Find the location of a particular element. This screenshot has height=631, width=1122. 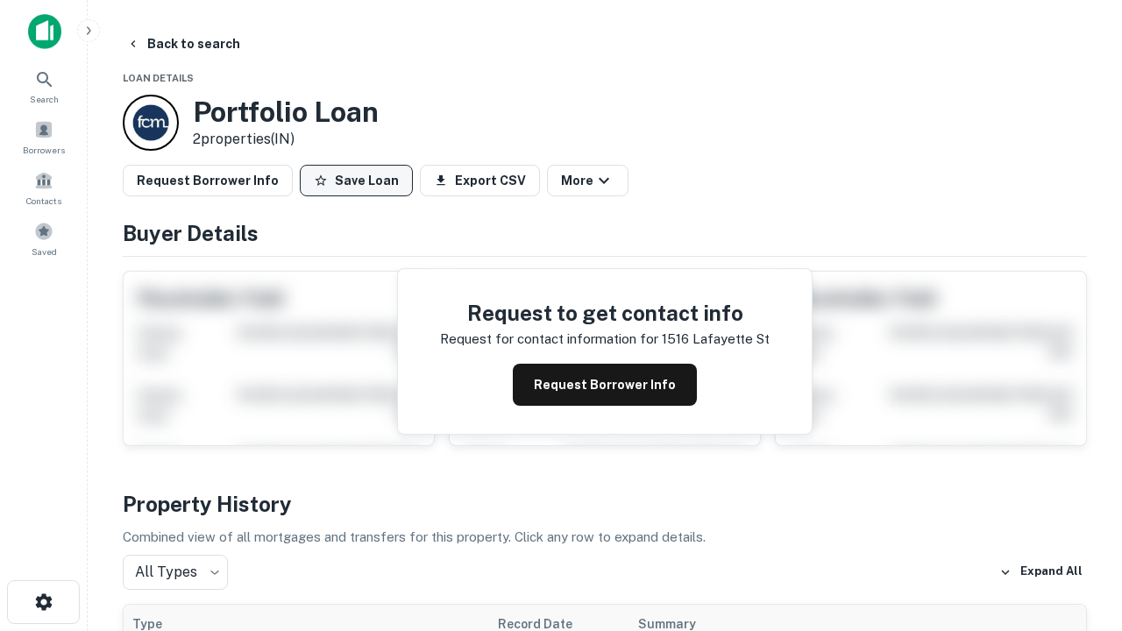

div: Borrowers is located at coordinates (44, 137).